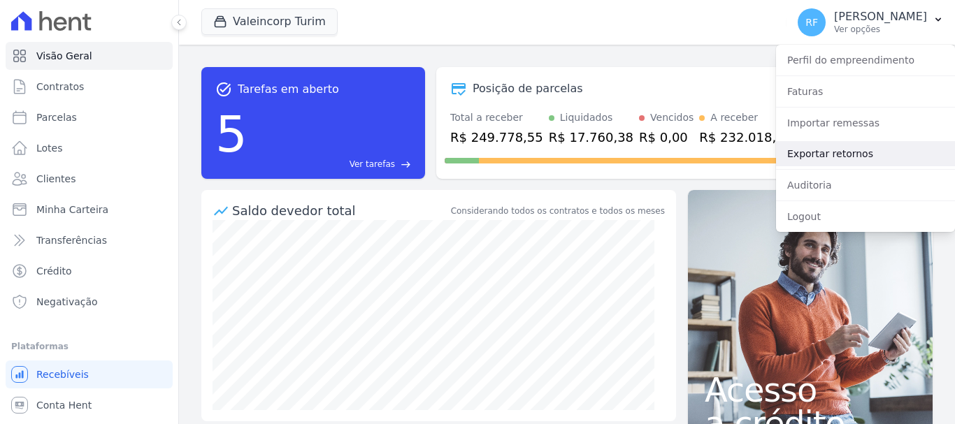  Describe the element at coordinates (72, 210) in the screenshot. I see `span: Minha Carteira` at that location.